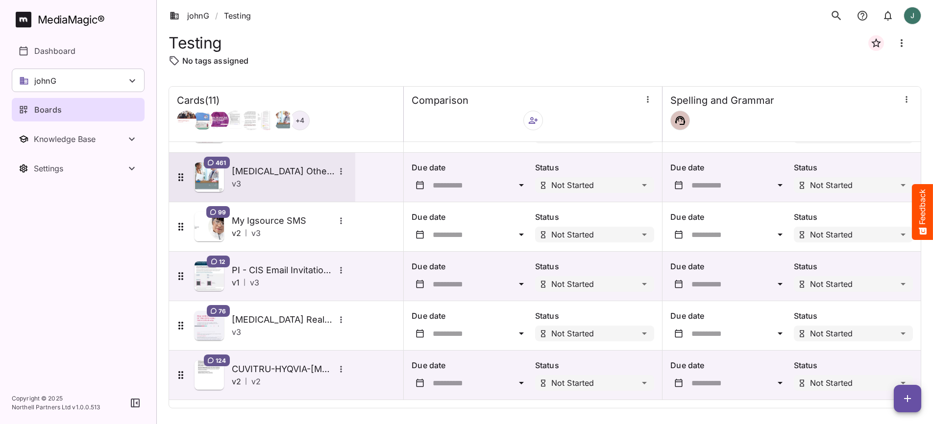  I want to click on div: + 4, so click(300, 121).